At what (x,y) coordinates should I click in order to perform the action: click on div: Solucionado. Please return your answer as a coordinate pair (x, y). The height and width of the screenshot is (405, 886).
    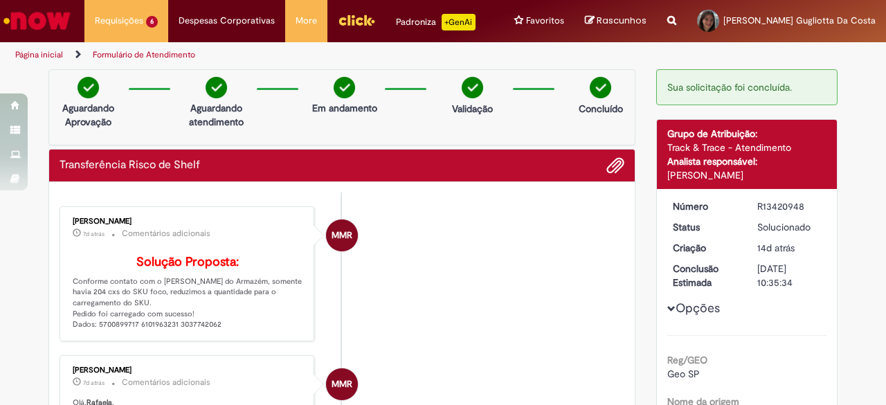
    Looking at the image, I should click on (789, 227).